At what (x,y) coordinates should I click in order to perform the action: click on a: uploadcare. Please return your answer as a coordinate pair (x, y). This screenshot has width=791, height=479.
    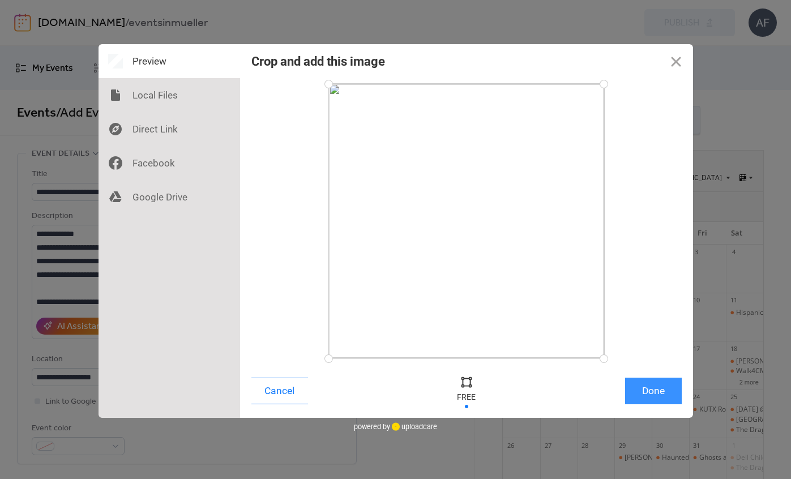
    Looking at the image, I should click on (414, 427).